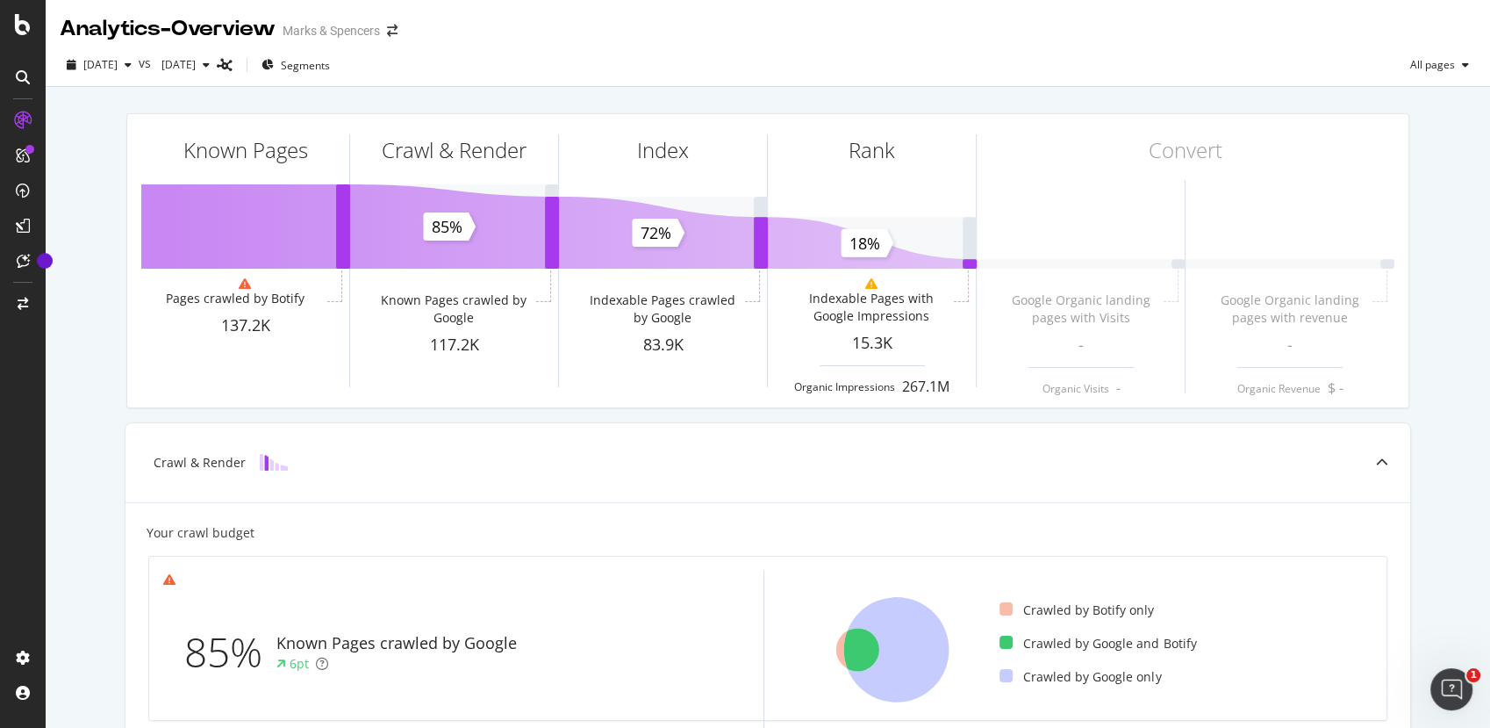 The image size is (1490, 728). I want to click on div: Crawled by Google and Botify, so click(1098, 643).